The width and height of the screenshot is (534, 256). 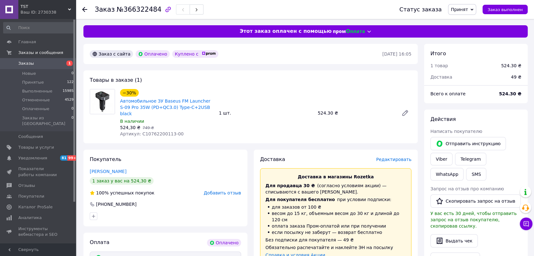 I want to click on div: Без подписки для покупателя — 49 ₴, so click(x=336, y=240).